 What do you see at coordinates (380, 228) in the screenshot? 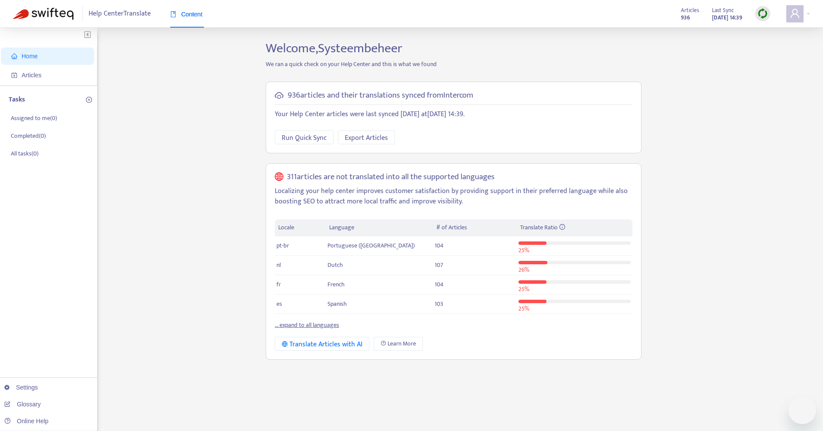
I see `th: Language` at bounding box center [380, 228].